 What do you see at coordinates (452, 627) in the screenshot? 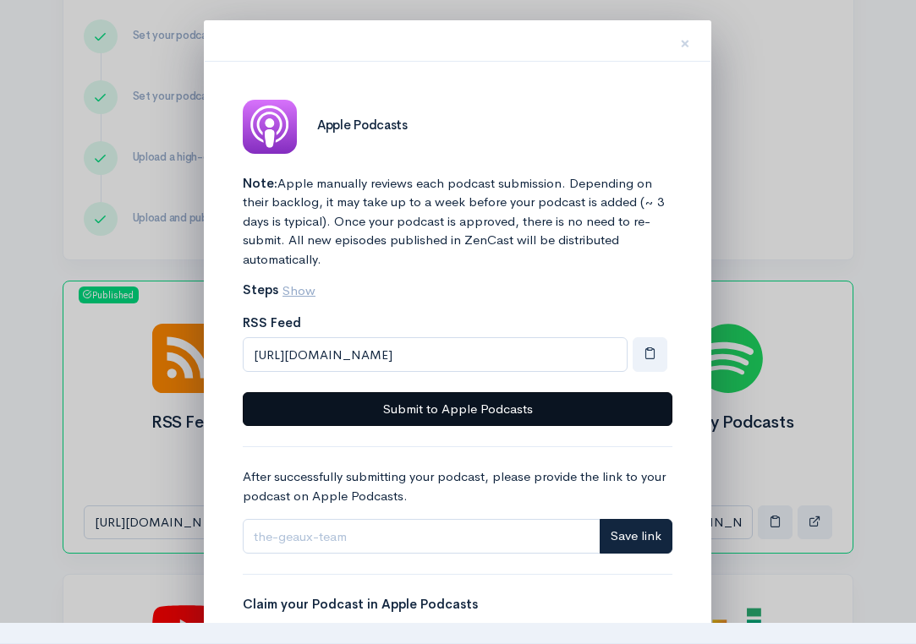
I see `a: Apple Podcasts Connect` at bounding box center [452, 627].